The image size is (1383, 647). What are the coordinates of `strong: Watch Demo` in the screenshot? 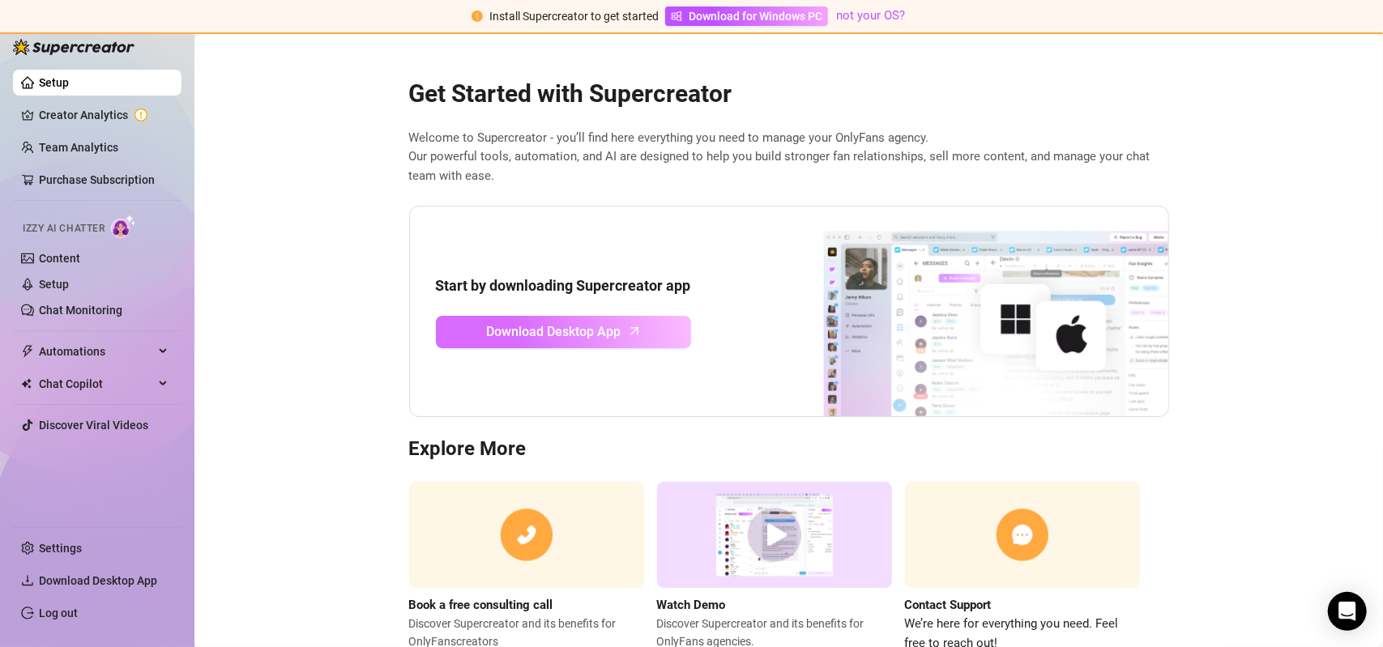 It's located at (691, 605).